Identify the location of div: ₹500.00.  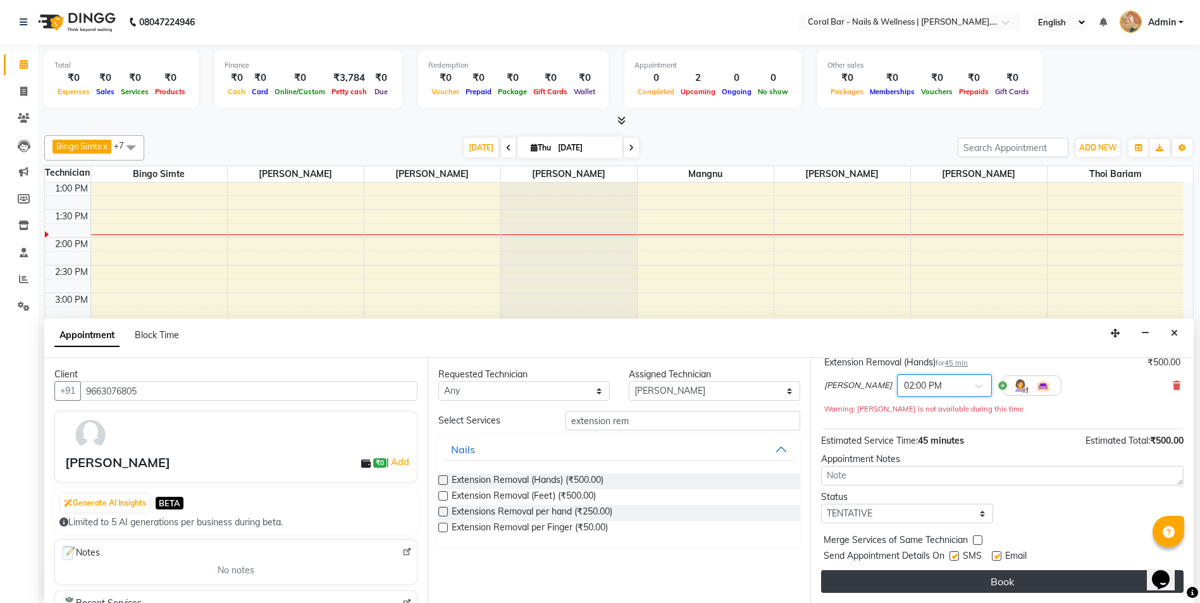
(1164, 362).